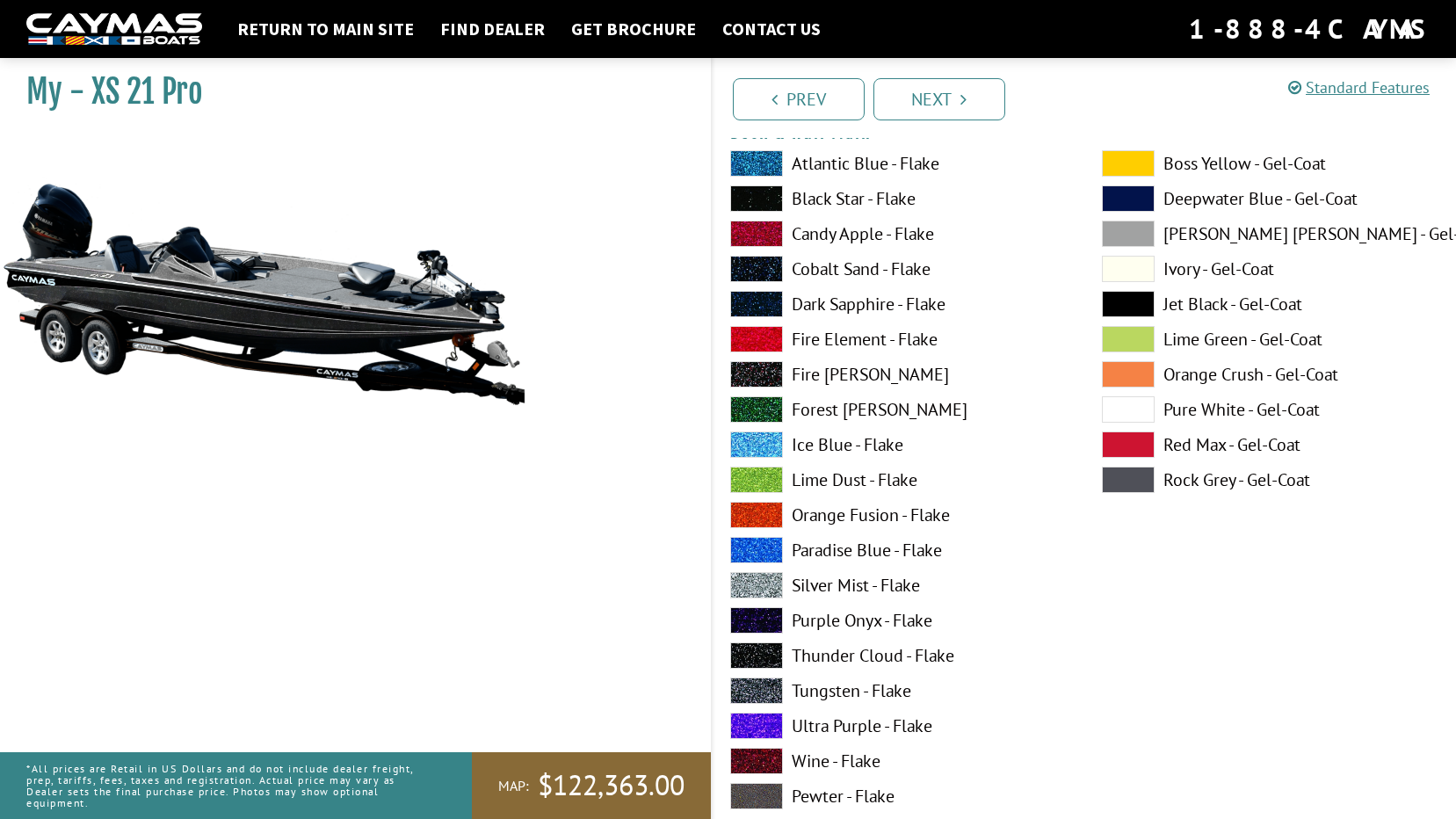 The height and width of the screenshot is (819, 1456). What do you see at coordinates (898, 304) in the screenshot?
I see `label: Dark Sapphire - Flake` at bounding box center [898, 304].